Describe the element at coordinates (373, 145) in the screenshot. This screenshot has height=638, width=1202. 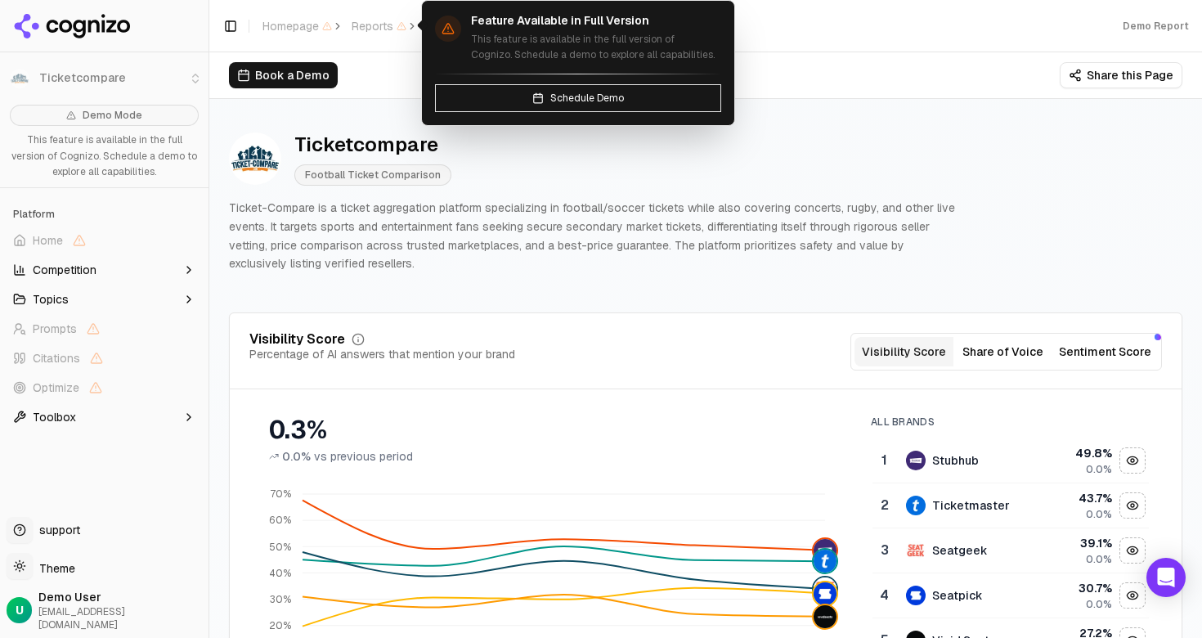
I see `div: Ticketcompare` at that location.